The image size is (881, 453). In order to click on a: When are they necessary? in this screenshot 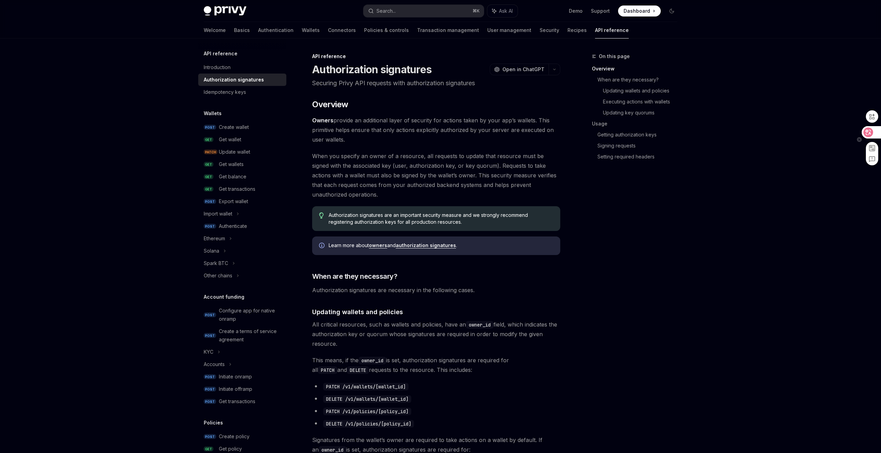, I will do `click(640, 80)`.